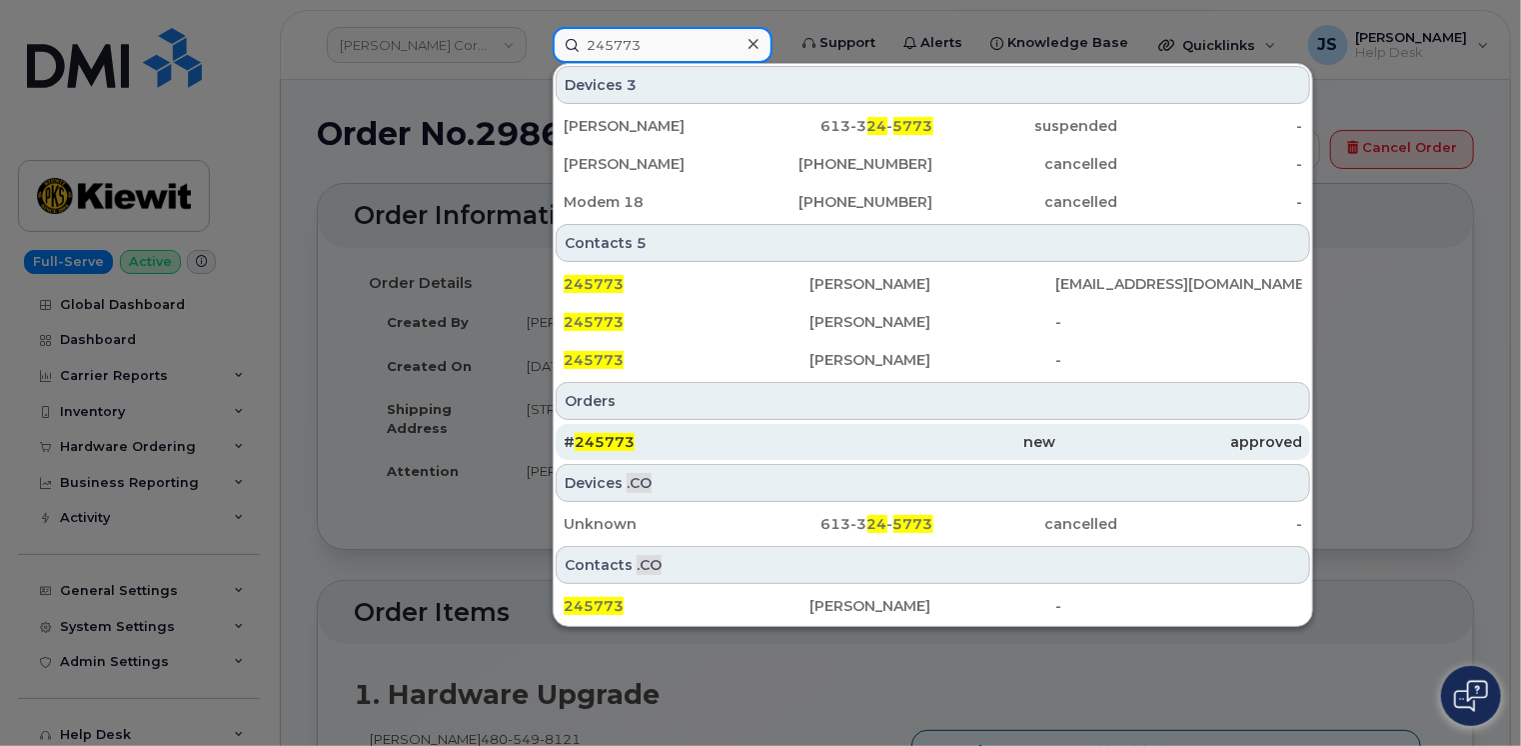 The width and height of the screenshot is (1521, 746). Describe the element at coordinates (933, 401) in the screenshot. I see `div: Orders` at that location.